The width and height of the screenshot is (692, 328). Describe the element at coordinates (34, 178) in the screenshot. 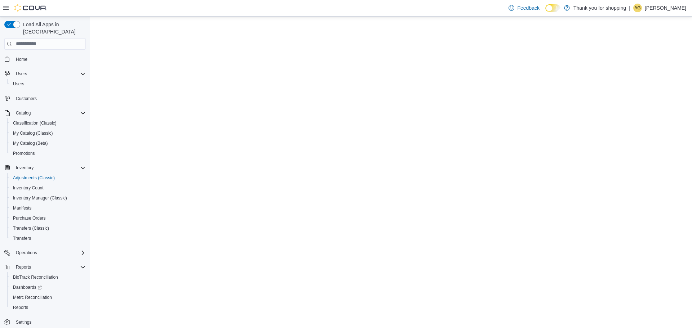

I see `a: Adjustments (Classic)` at that location.